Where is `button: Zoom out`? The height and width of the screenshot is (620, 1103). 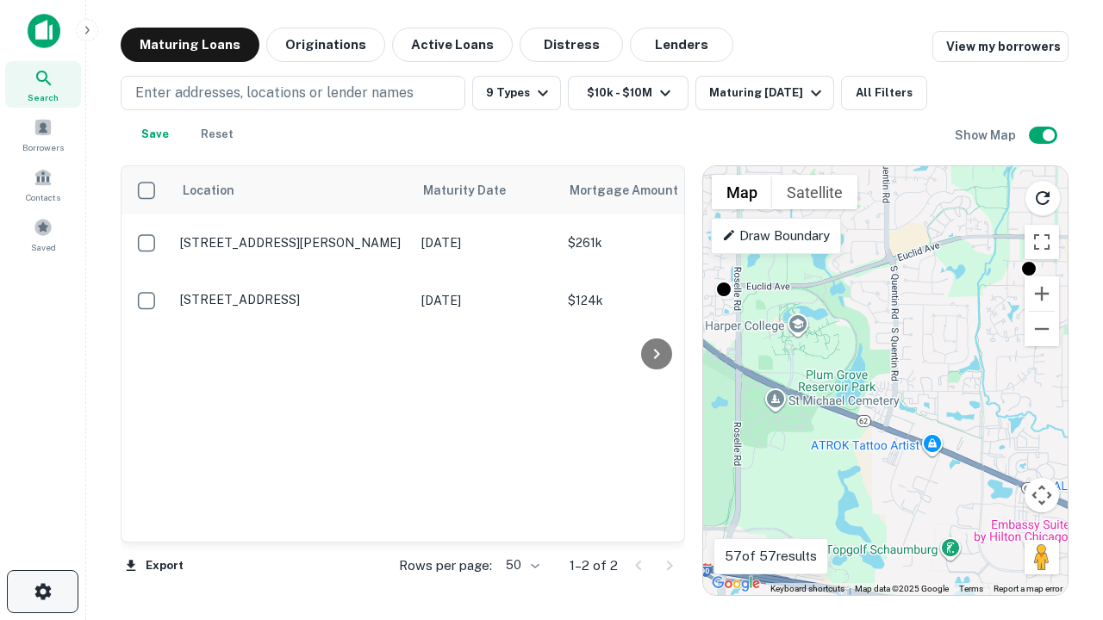 button: Zoom out is located at coordinates (1042, 329).